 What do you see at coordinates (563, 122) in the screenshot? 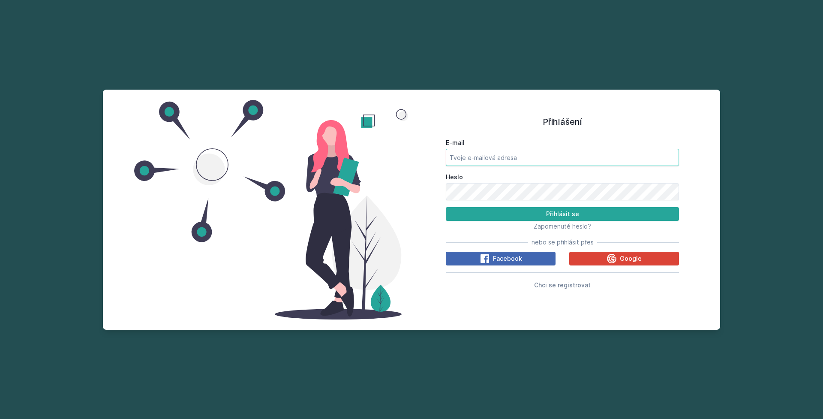
I see `h1: Přihlášení` at bounding box center [563, 122].